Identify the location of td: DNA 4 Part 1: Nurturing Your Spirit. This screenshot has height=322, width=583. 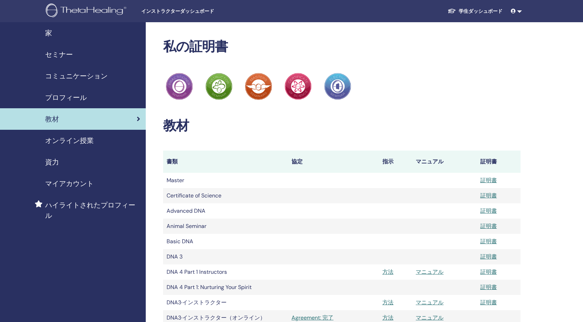
(226, 288).